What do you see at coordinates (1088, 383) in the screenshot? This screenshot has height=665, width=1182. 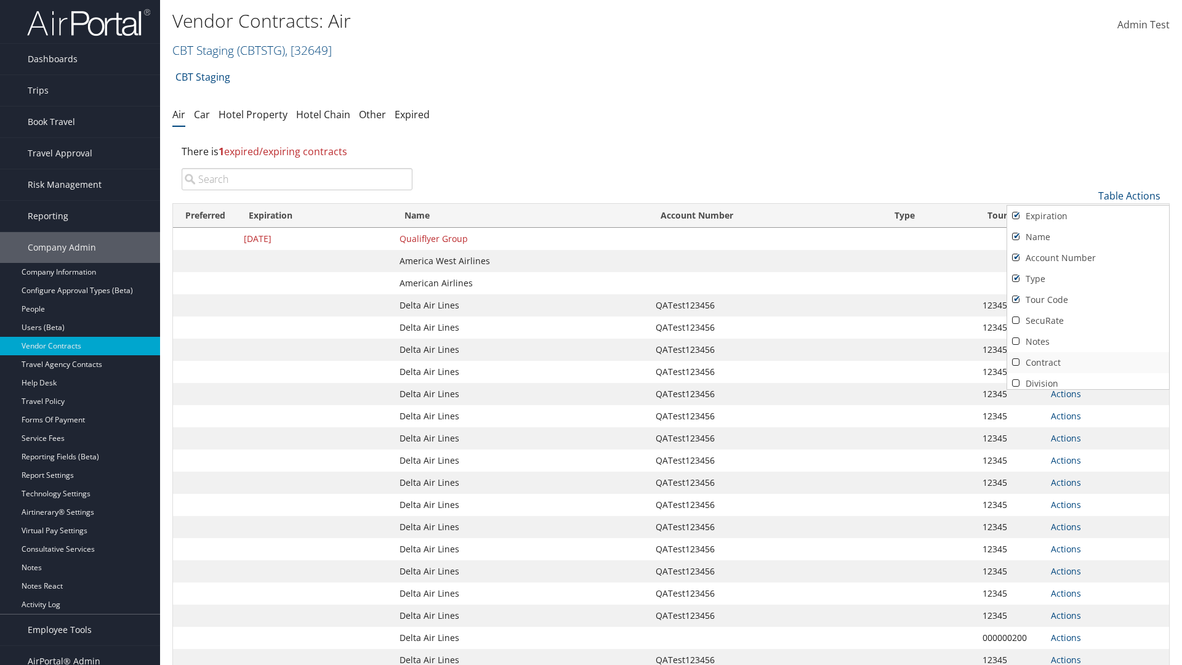 I see `a: Division` at bounding box center [1088, 383].